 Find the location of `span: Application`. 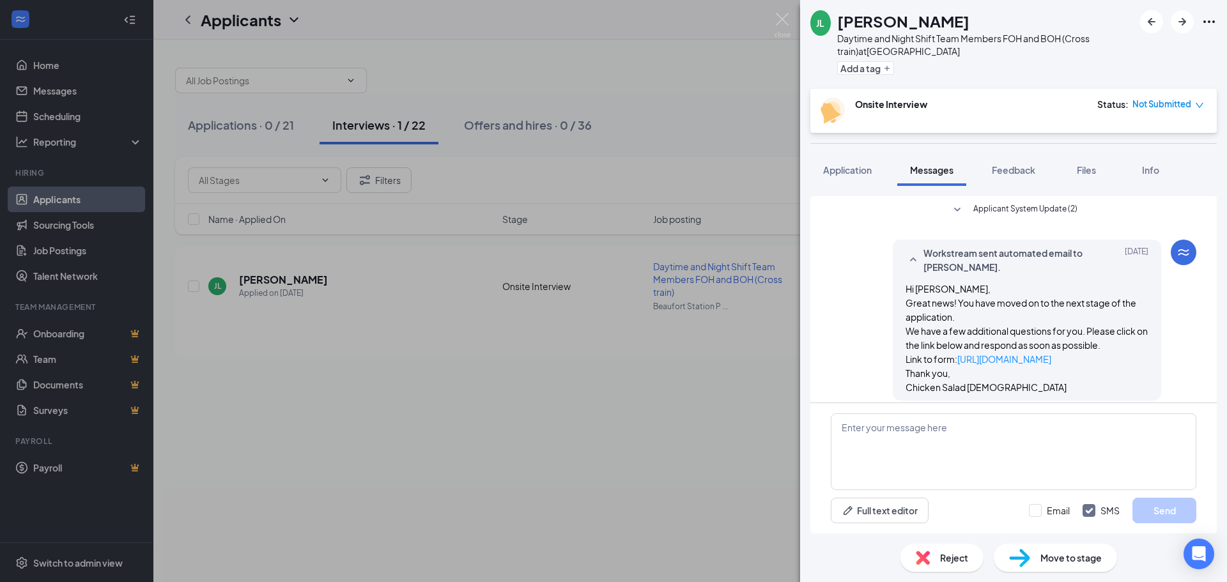

span: Application is located at coordinates (847, 170).